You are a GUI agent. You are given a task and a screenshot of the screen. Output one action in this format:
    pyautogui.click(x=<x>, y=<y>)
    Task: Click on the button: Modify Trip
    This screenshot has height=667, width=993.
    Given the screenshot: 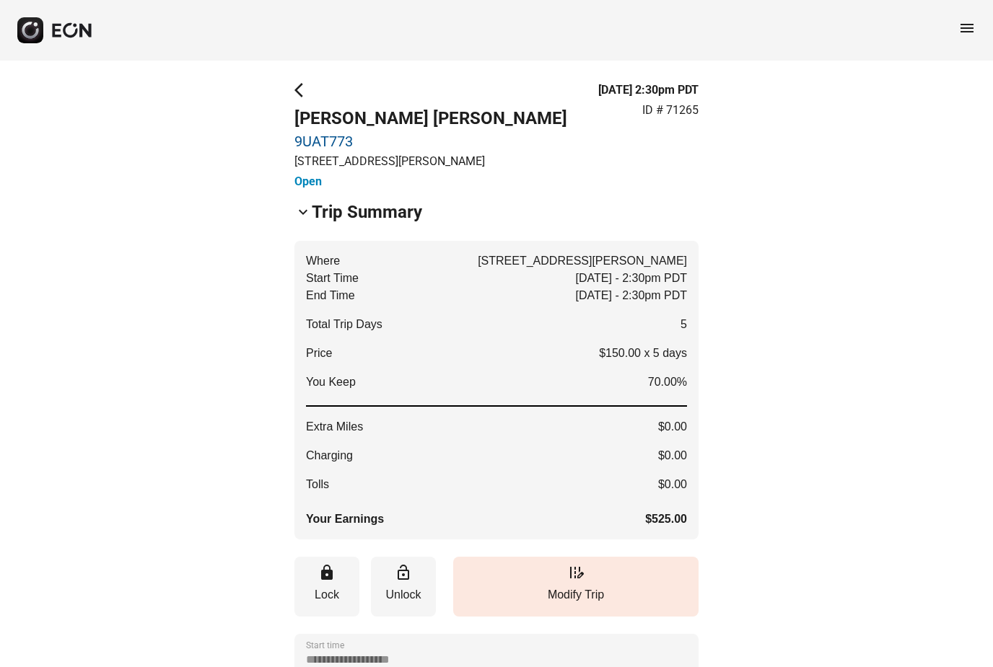 What is the action you would take?
    pyautogui.click(x=576, y=587)
    